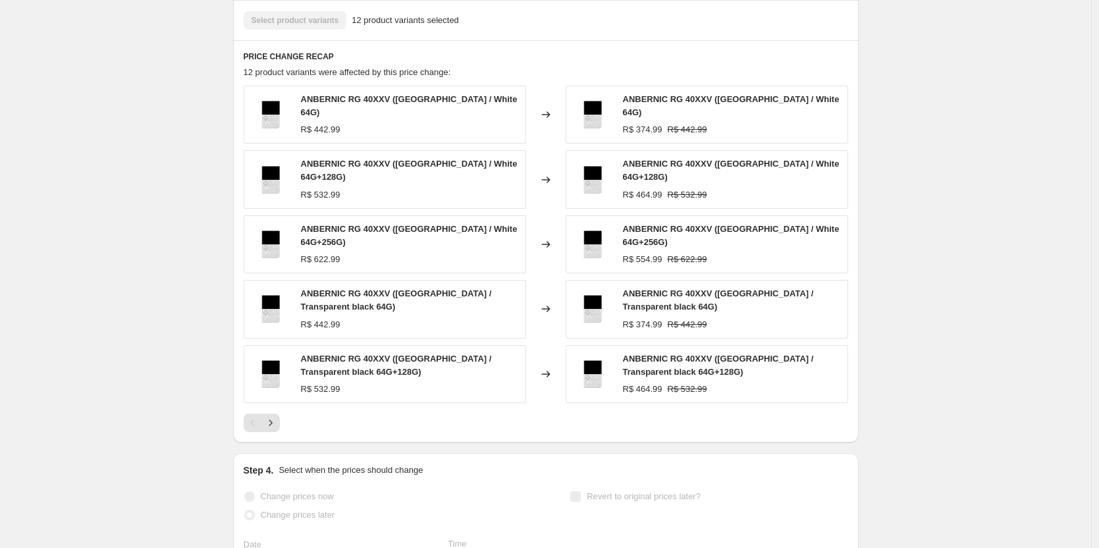  What do you see at coordinates (643, 259) in the screenshot?
I see `div: R$ 554.99` at bounding box center [643, 259].